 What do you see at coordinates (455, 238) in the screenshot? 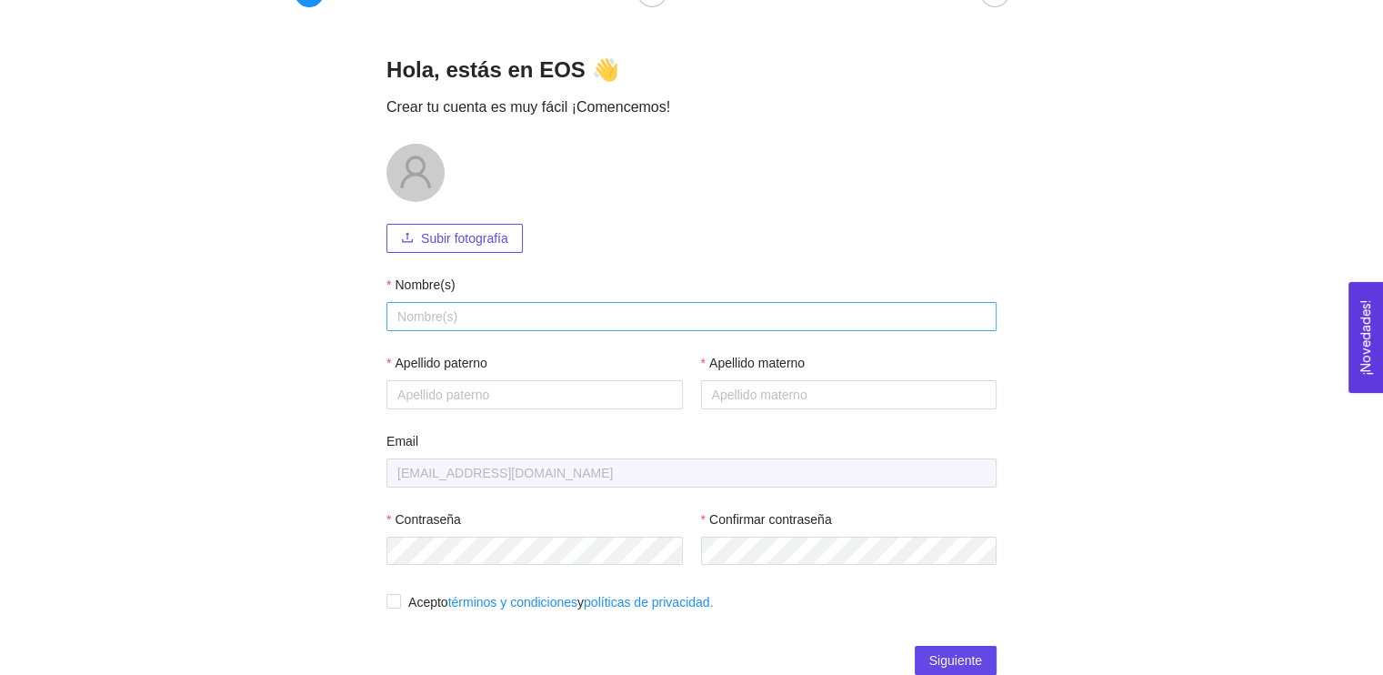
I see `span: uploadSubir fotografía` at bounding box center [455, 238].